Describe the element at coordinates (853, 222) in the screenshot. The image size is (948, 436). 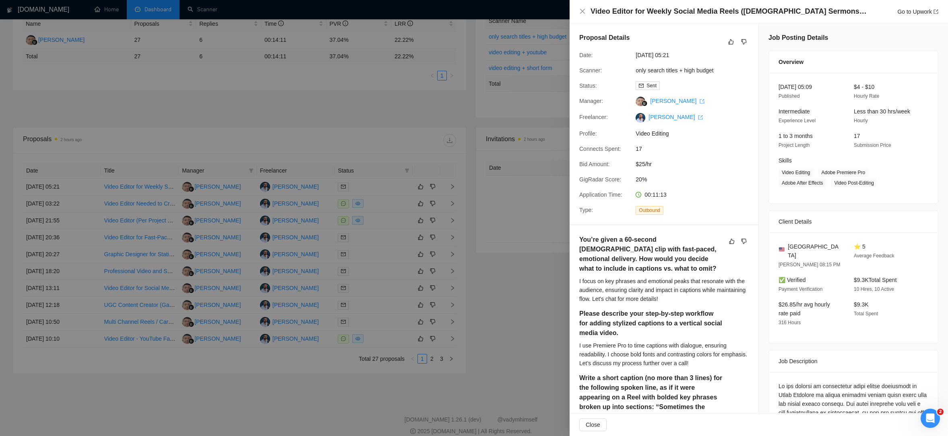
I see `div: Client Details` at that location.